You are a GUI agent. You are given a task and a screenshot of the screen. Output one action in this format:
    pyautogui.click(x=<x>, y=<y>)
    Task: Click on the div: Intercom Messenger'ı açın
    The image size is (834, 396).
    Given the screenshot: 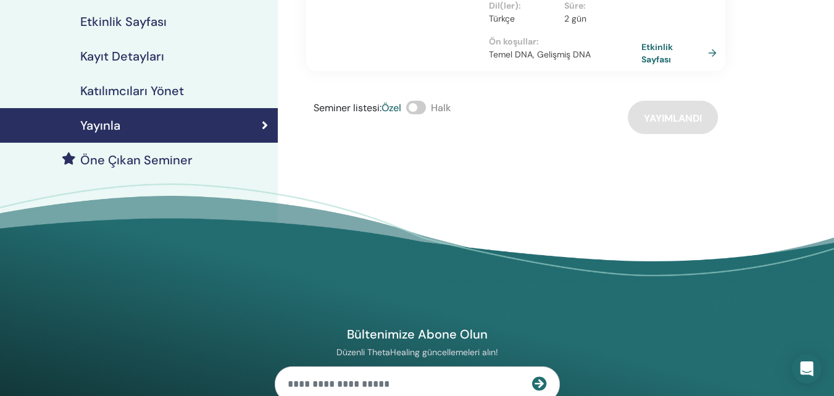 What is the action you would take?
    pyautogui.click(x=807, y=369)
    